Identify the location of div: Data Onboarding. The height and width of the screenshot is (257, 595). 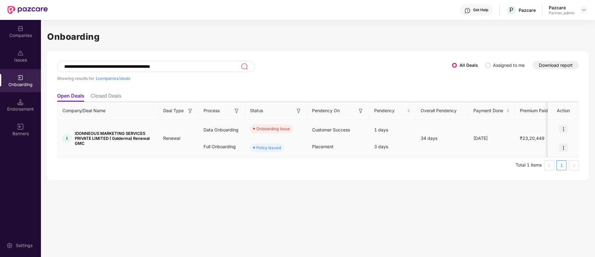
(222, 130).